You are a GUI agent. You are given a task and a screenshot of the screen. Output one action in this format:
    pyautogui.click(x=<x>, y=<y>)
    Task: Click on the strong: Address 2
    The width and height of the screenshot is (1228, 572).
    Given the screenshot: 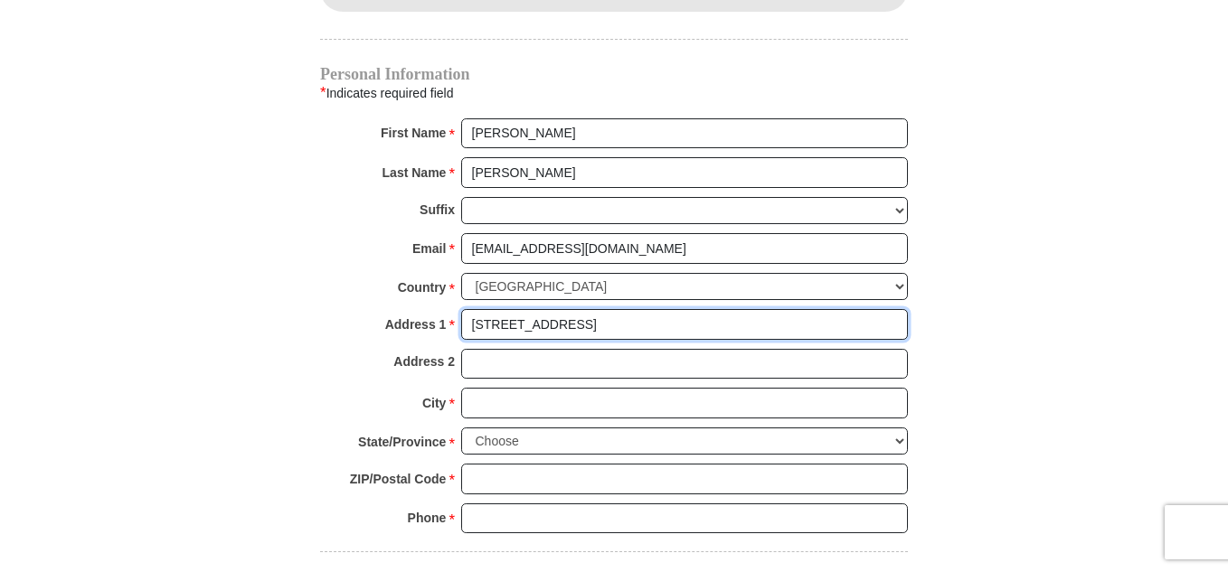 What is the action you would take?
    pyautogui.click(x=424, y=362)
    